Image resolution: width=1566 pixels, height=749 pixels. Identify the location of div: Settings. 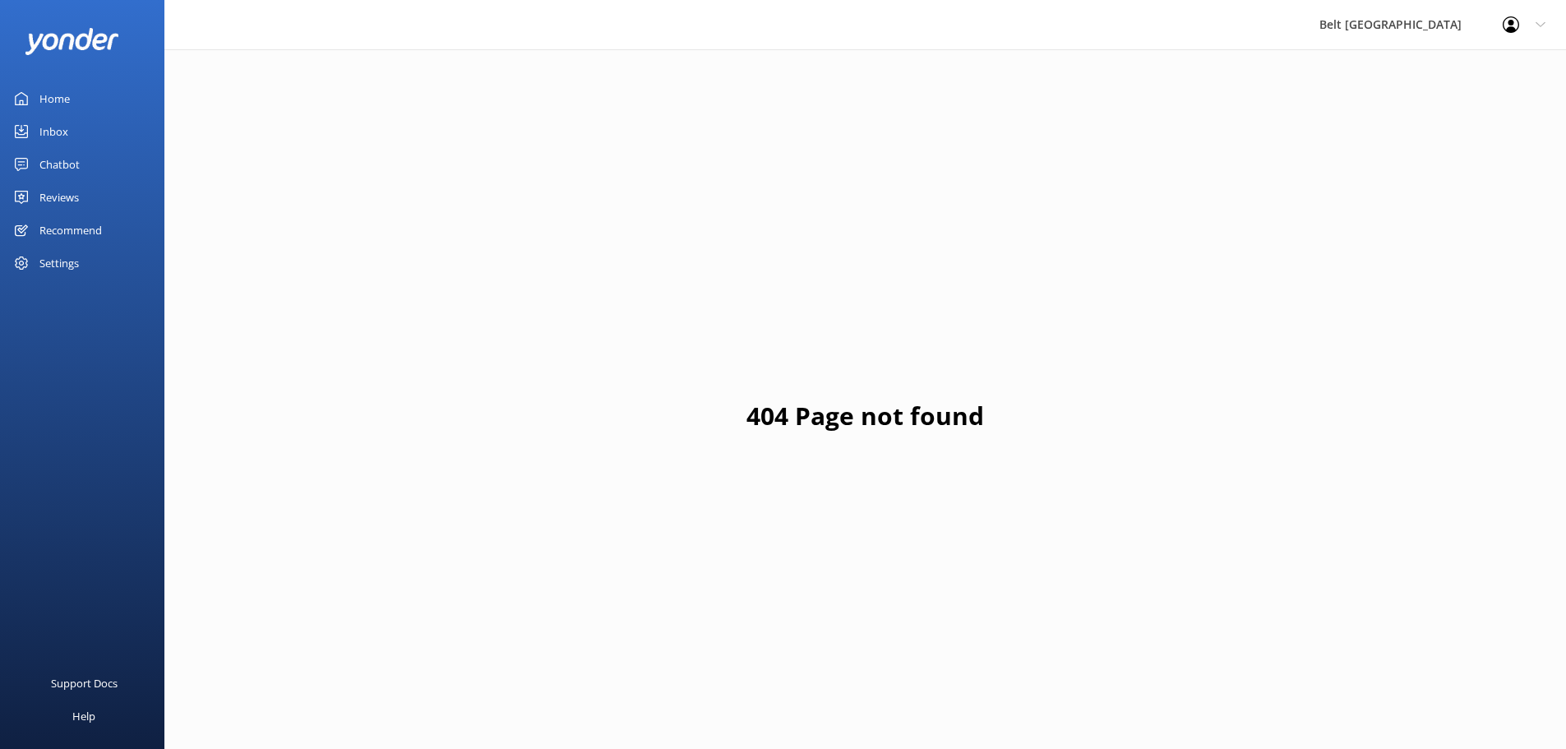
(59, 263).